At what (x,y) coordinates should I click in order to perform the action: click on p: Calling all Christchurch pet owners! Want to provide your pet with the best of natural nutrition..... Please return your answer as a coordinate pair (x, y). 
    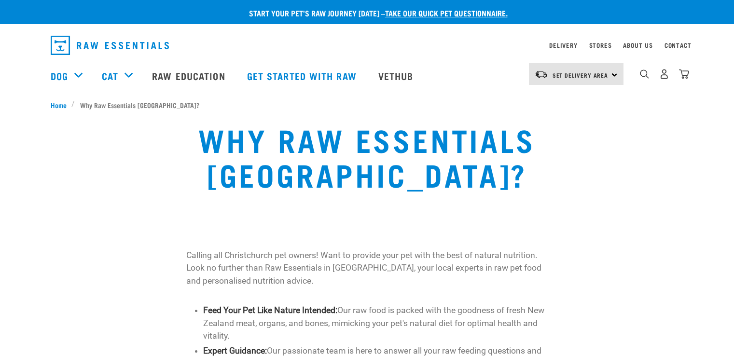
    Looking at the image, I should click on (367, 268).